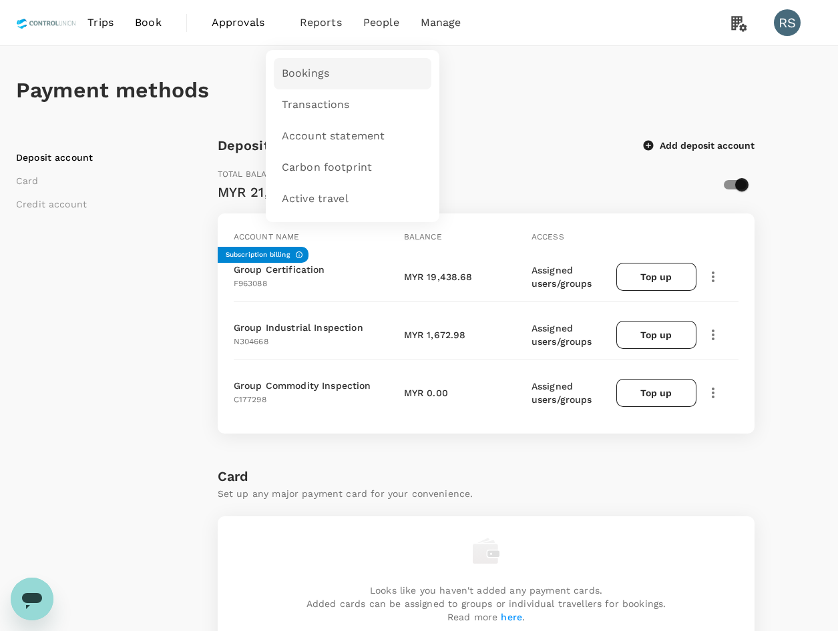 The image size is (838, 631). What do you see at coordinates (298, 328) in the screenshot?
I see `p: Group Industrial Inspection` at bounding box center [298, 328].